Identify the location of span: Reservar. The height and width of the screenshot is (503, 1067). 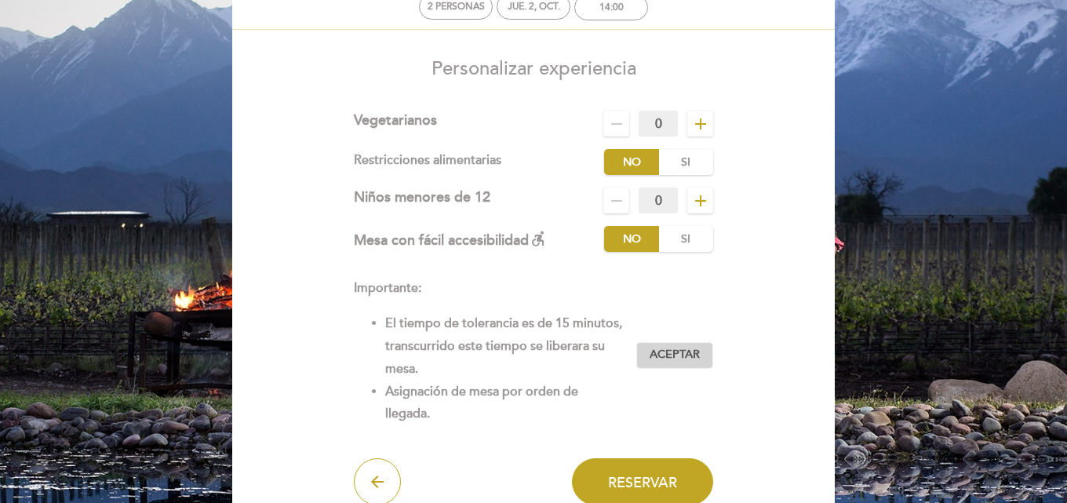
(642, 482).